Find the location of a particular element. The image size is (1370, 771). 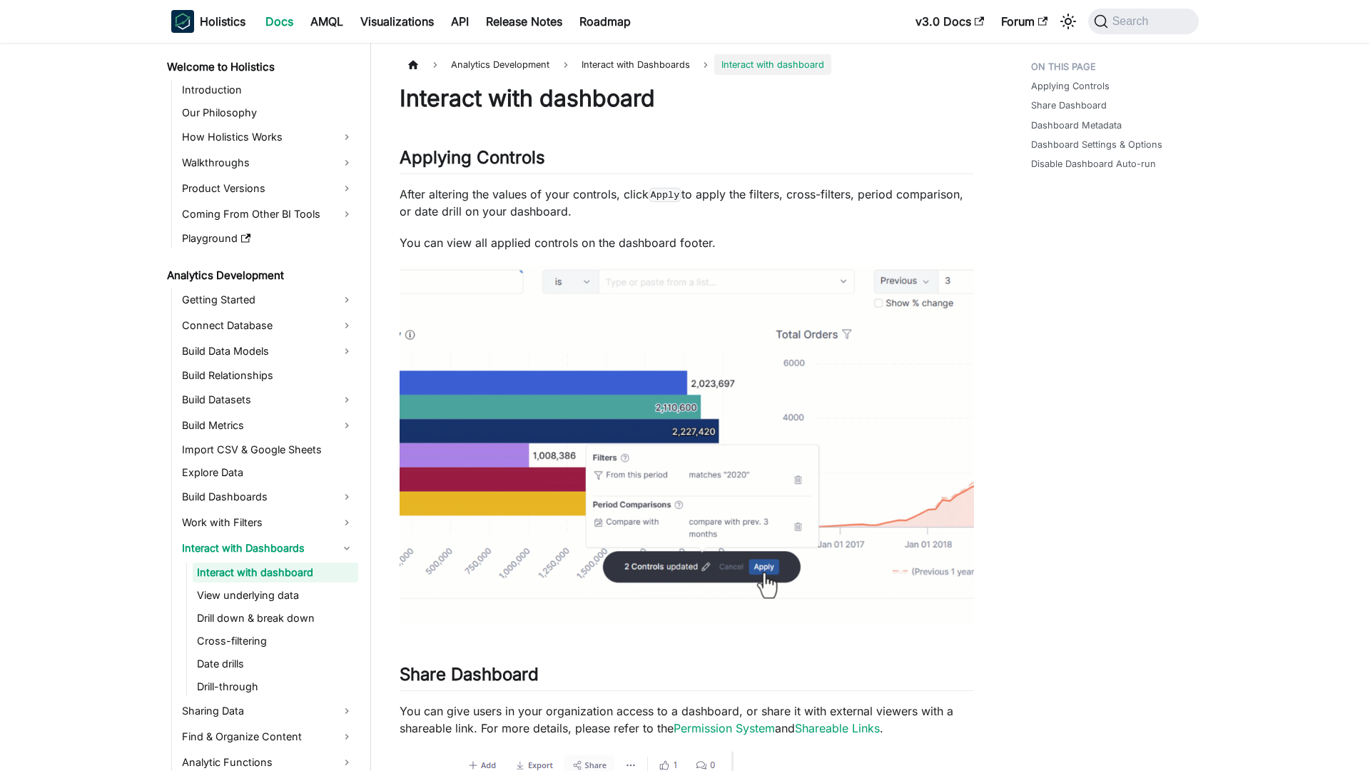

a: Release Notes is located at coordinates (524, 21).